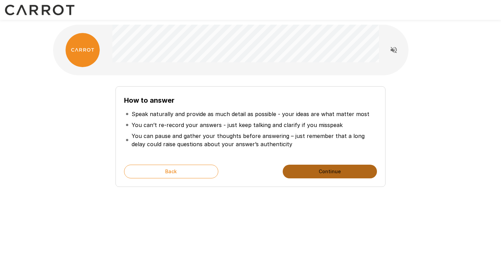 The width and height of the screenshot is (501, 253). I want to click on p: You can’t re-record your answers - just keep talking and clarify if you misspeak, so click(237, 125).